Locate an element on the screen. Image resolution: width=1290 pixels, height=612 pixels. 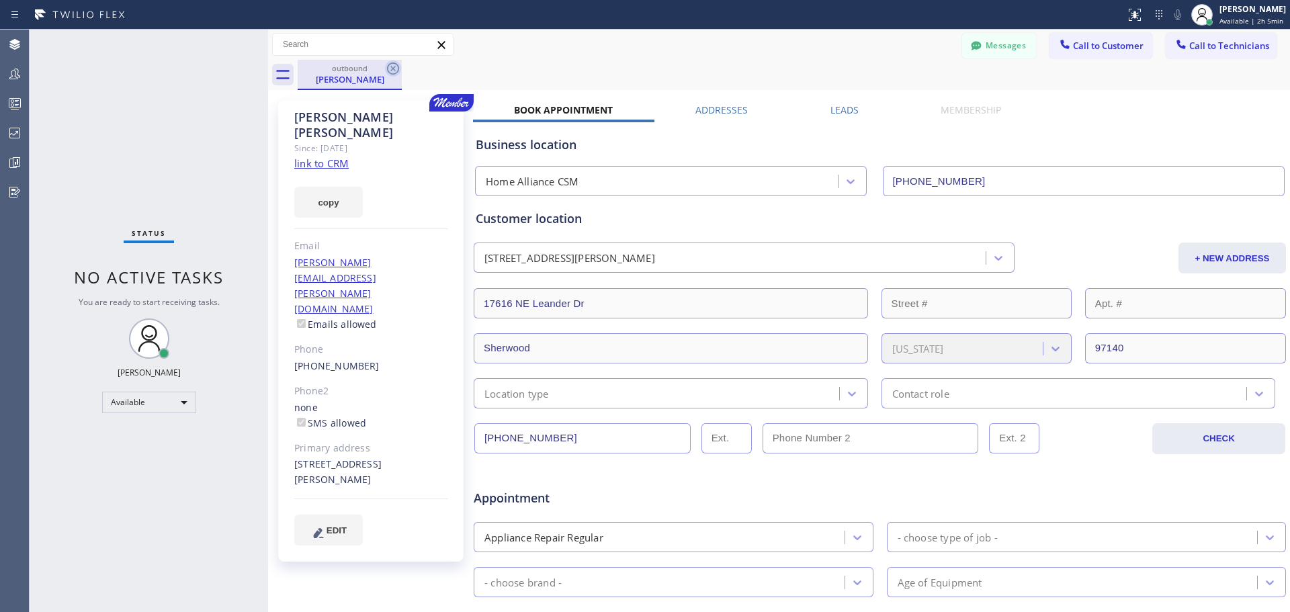
div: Appliance Repair Regular is located at coordinates (544, 537).